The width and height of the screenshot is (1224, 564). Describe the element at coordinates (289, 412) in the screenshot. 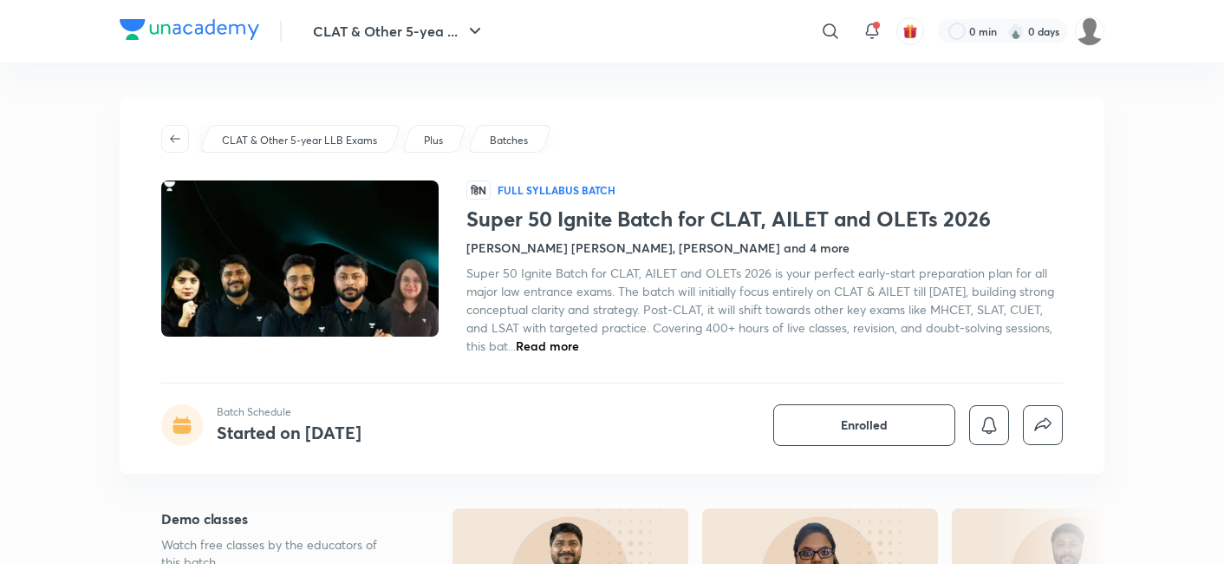

I see `p: Batch Schedule` at that location.